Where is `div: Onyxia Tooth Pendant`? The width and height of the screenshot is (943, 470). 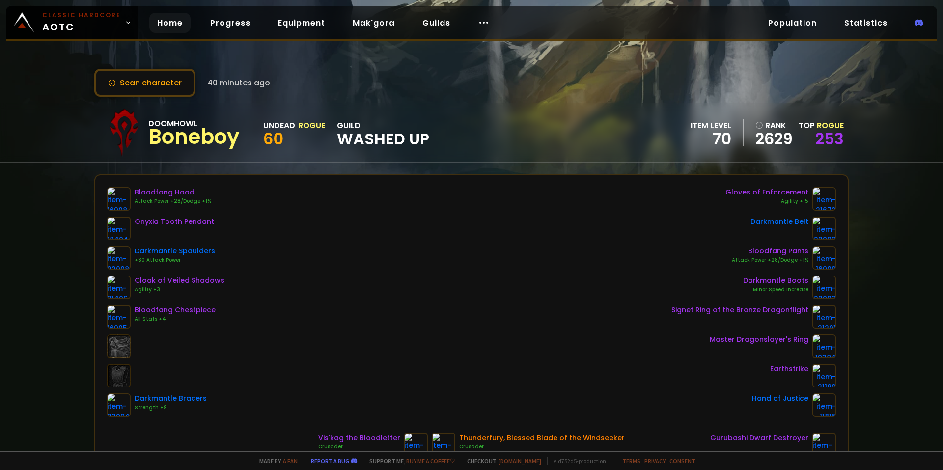 div: Onyxia Tooth Pendant is located at coordinates (174, 221).